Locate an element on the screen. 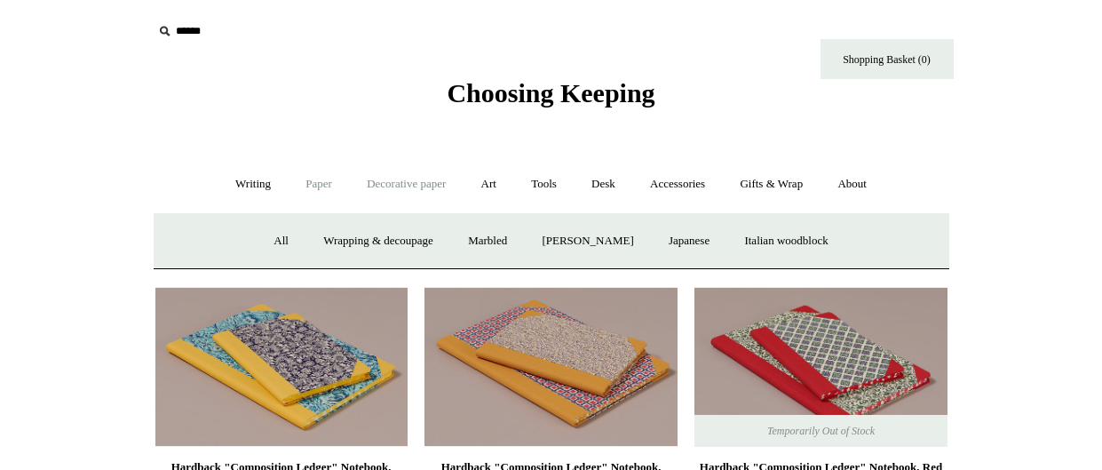 The image size is (1102, 470). a: All is located at coordinates (281, 241).